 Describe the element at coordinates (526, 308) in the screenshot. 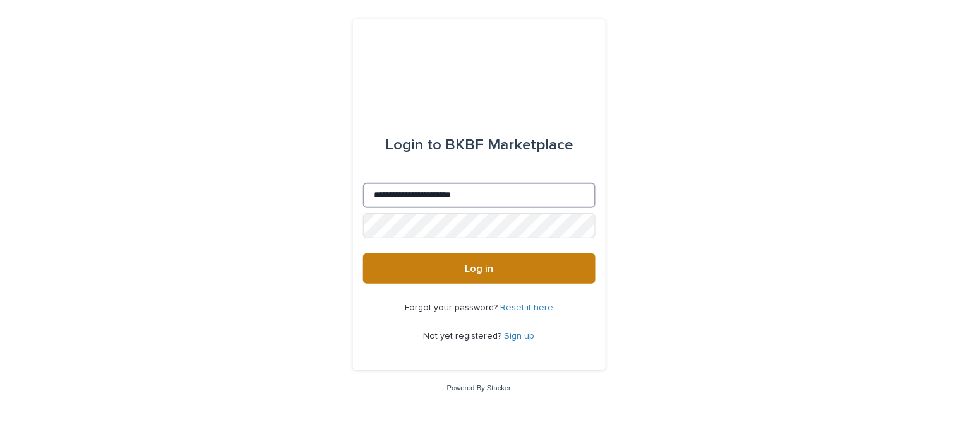

I see `a: Reset it here` at that location.